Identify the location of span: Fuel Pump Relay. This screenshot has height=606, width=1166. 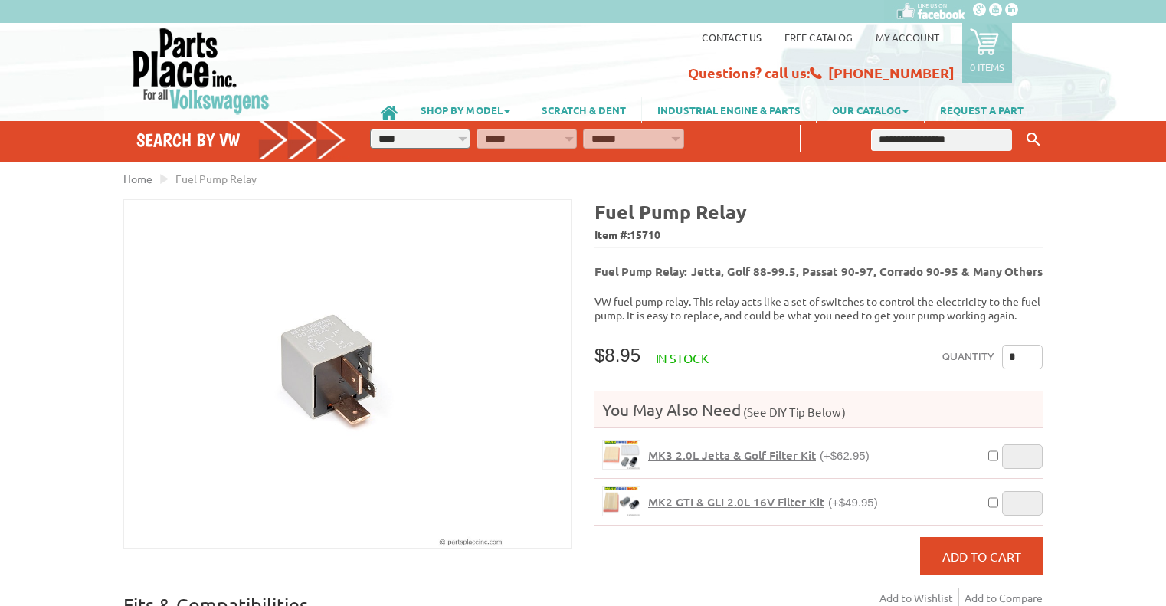
(216, 179).